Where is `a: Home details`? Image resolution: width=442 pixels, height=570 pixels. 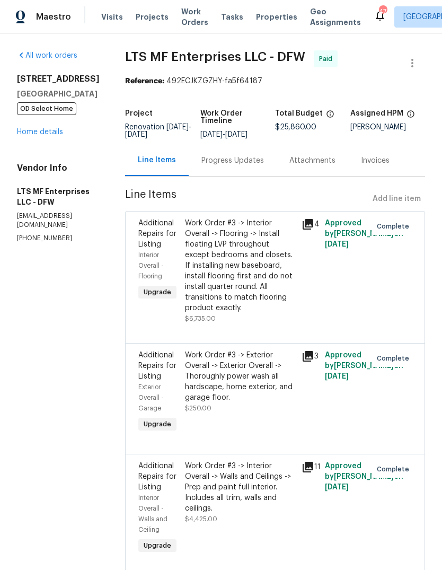 a: Home details is located at coordinates (40, 132).